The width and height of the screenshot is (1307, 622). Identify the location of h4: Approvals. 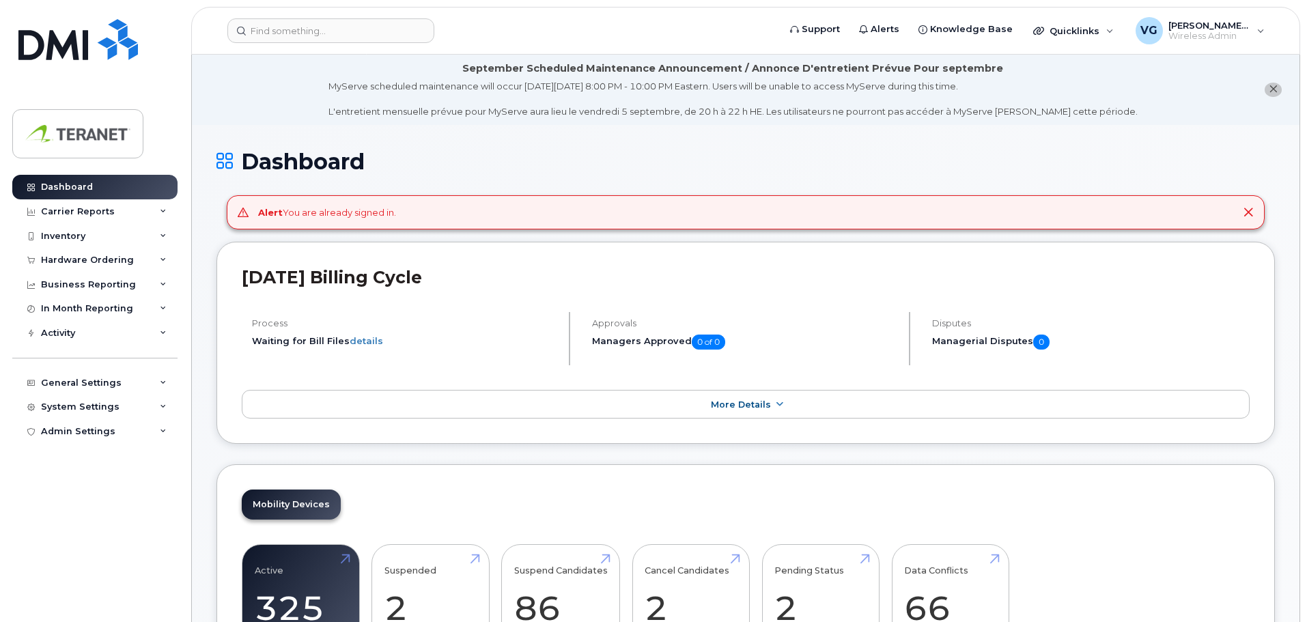
(744, 323).